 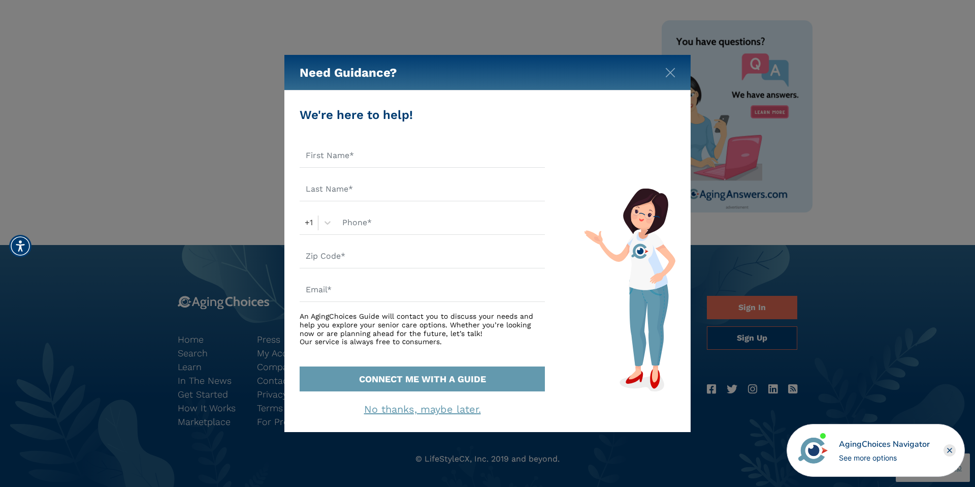 I want to click on div: Close, so click(x=950, y=450).